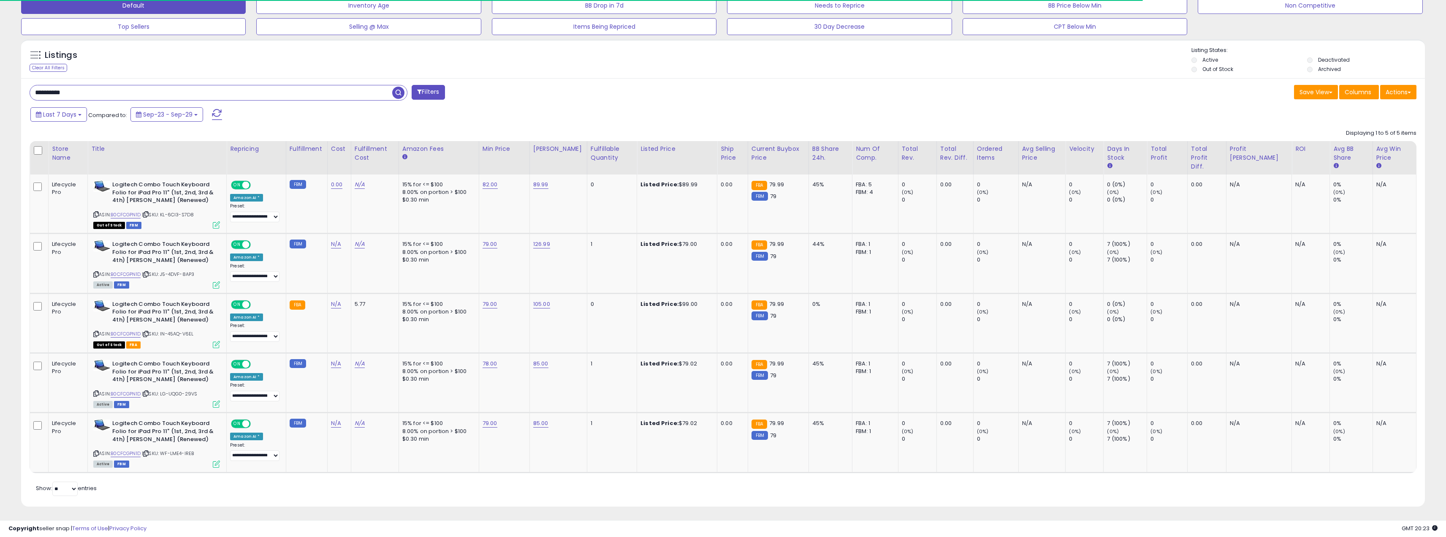  I want to click on div: Preset:, so click(255, 272).